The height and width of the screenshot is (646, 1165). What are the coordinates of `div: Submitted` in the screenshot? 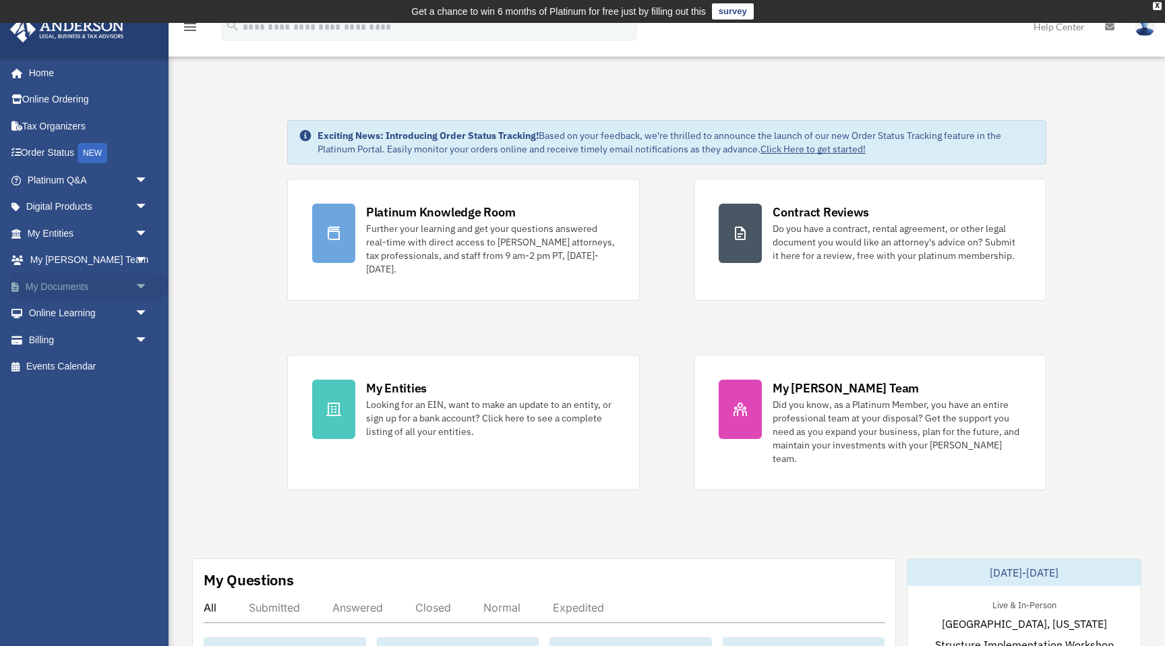 It's located at (274, 607).